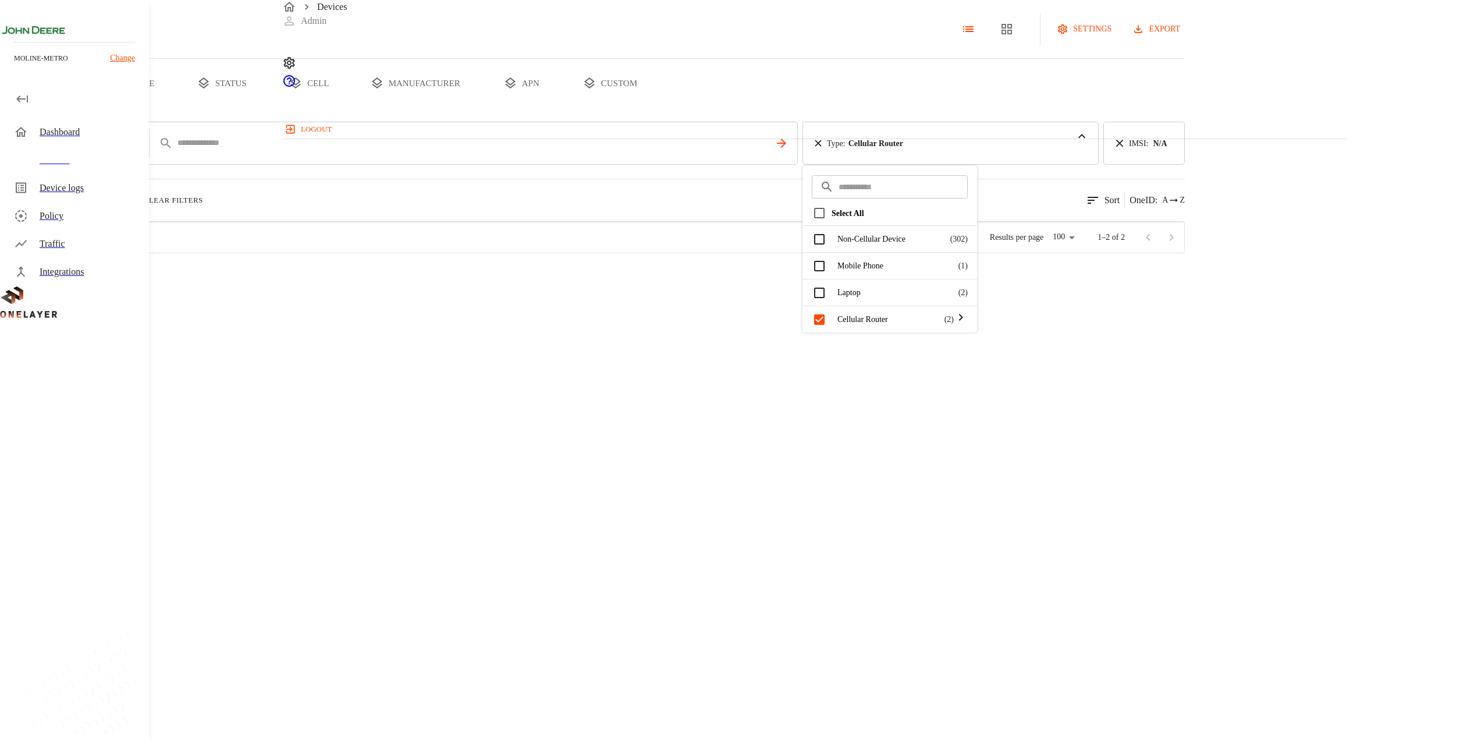  What do you see at coordinates (891, 239) in the screenshot?
I see `p: Non-Cellular Device` at bounding box center [891, 239].